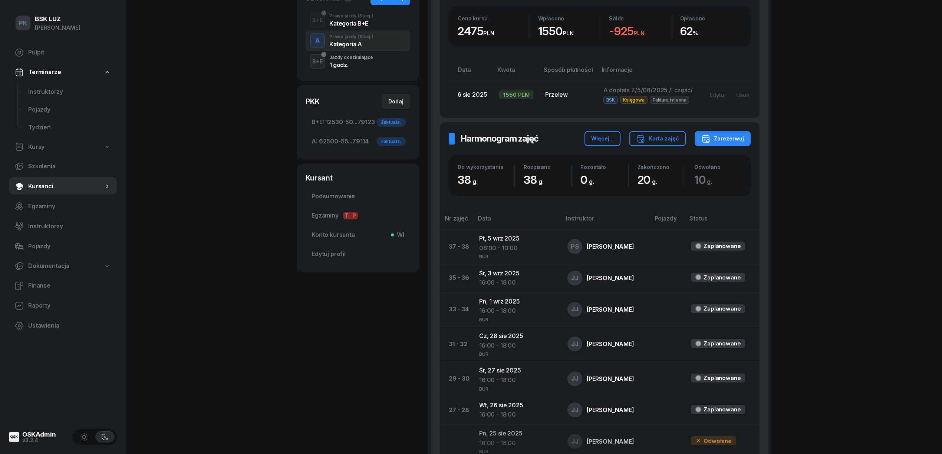 This screenshot has width=942, height=454. What do you see at coordinates (358, 20) in the screenshot?
I see `button: B+EPrawo jazdy(Stacj.)Kategoria B+E` at bounding box center [358, 20].